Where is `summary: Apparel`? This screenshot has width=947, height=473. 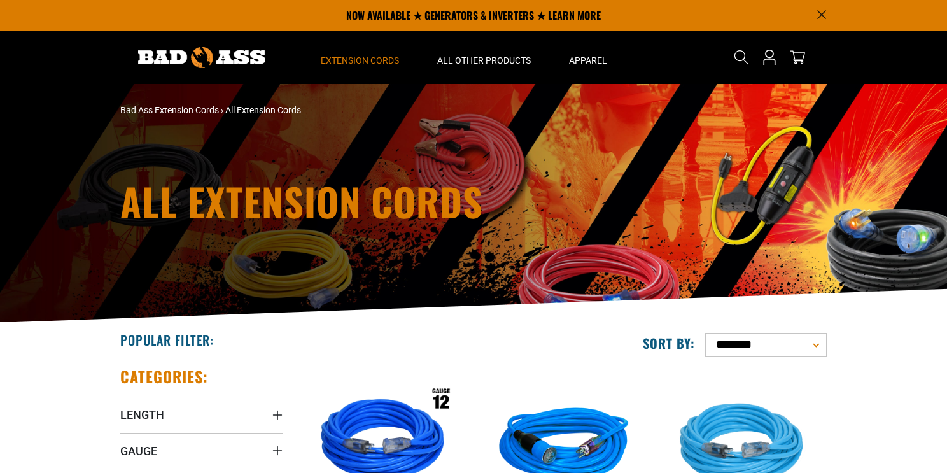
summary: Apparel is located at coordinates (588, 57).